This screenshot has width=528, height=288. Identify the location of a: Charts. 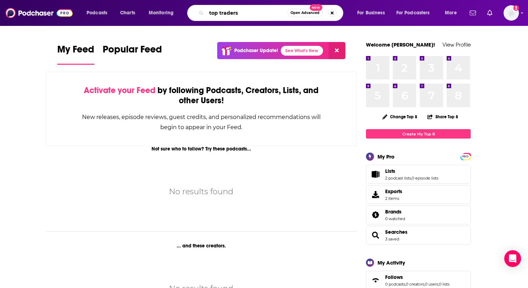
(128, 13).